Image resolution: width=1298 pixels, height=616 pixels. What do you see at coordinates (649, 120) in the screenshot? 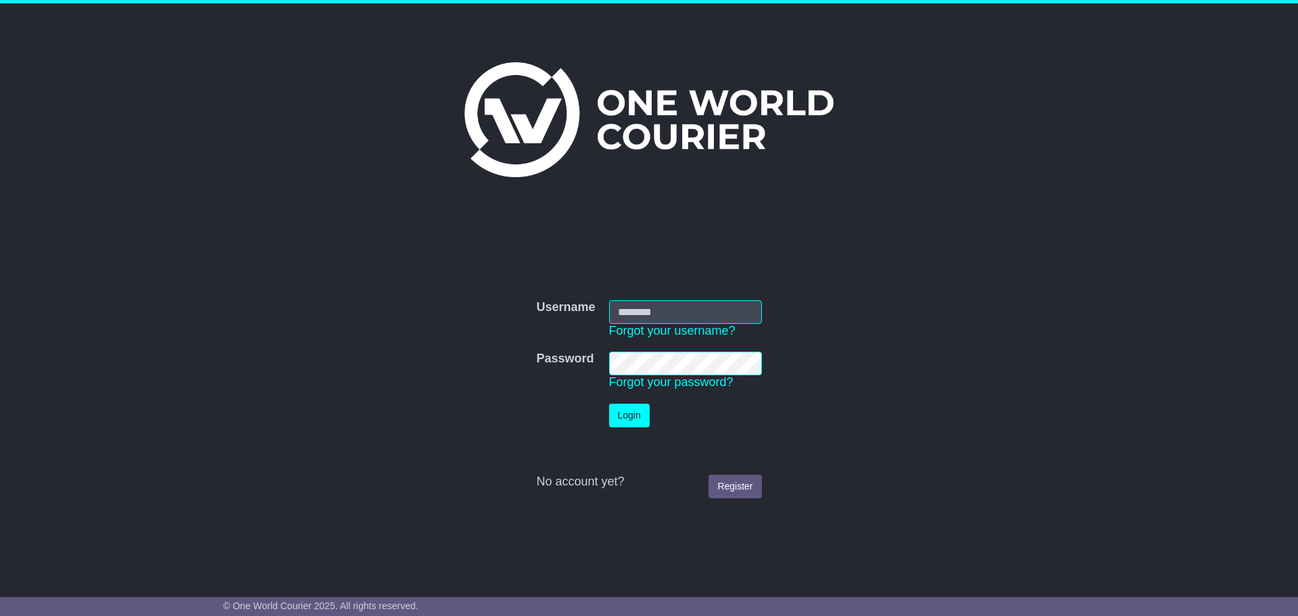
I see `img: One World` at bounding box center [649, 120].